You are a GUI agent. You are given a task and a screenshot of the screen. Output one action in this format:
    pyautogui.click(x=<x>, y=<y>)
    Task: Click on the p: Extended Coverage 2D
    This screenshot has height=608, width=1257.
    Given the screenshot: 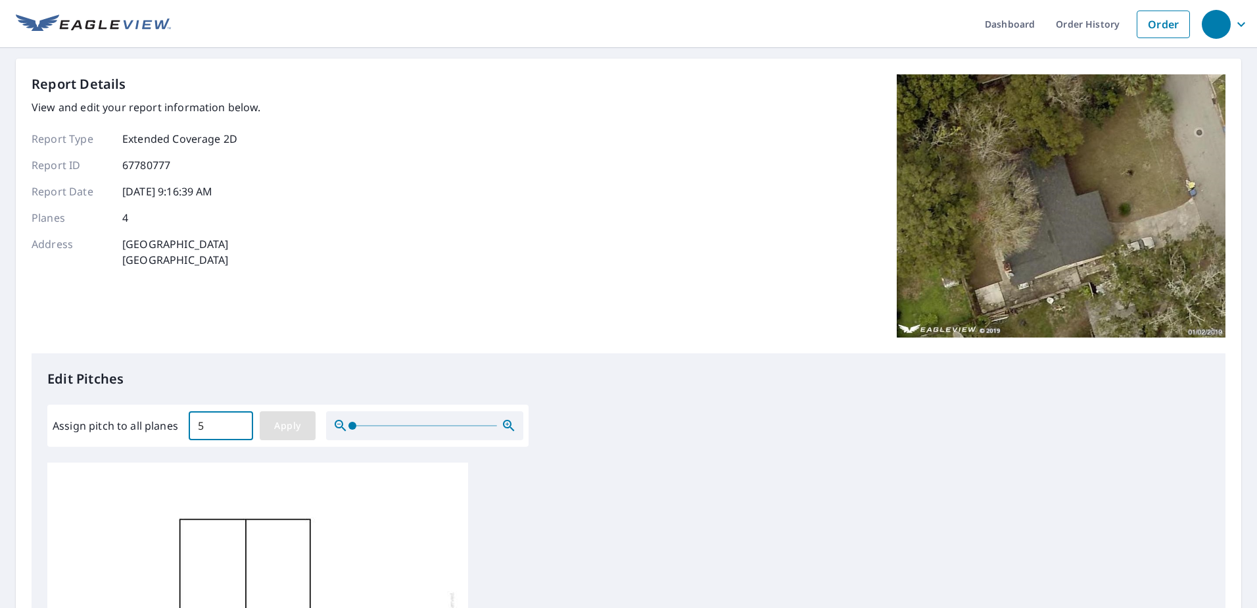 What is the action you would take?
    pyautogui.click(x=180, y=139)
    